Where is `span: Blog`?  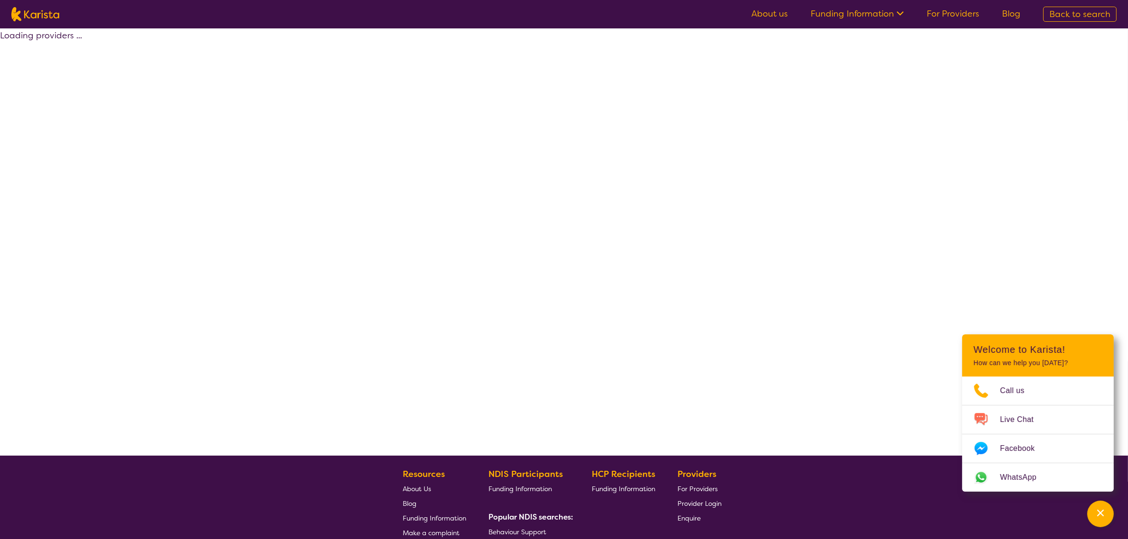 span: Blog is located at coordinates (409, 503).